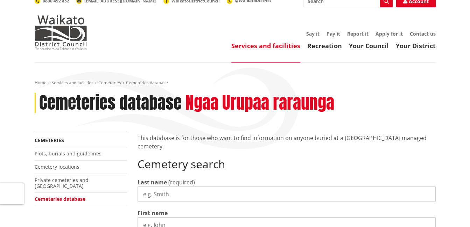 The height and width of the screenshot is (227, 470). Describe the element at coordinates (286, 164) in the screenshot. I see `h2: Cemetery search` at that location.